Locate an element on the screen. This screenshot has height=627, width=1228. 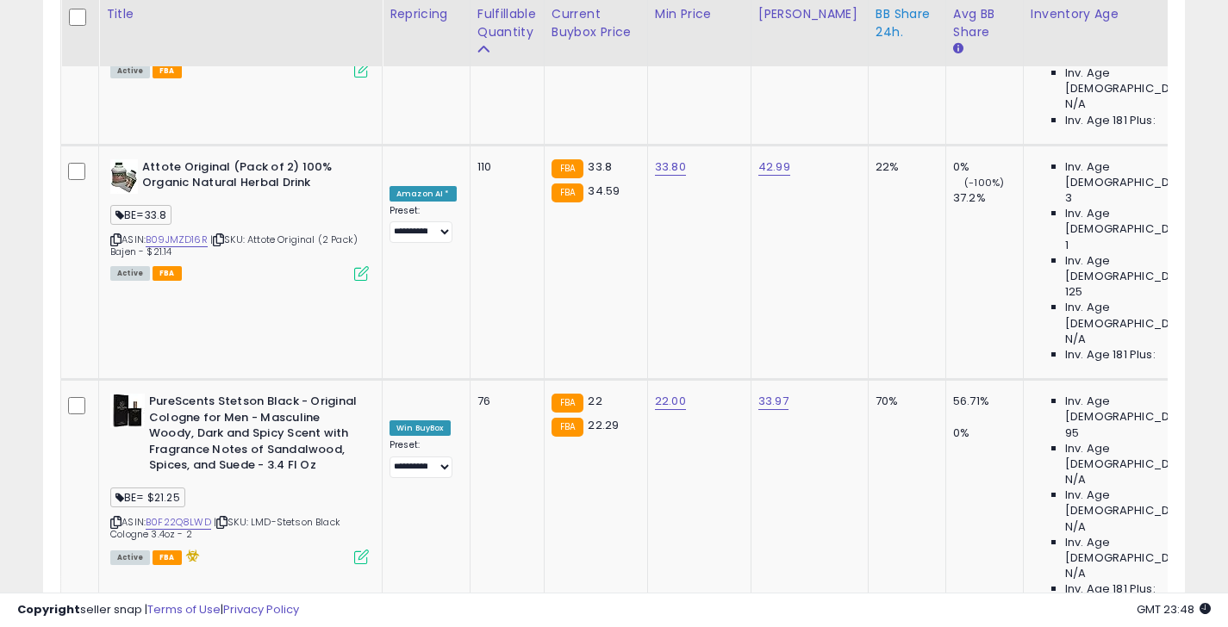
div: 76 is located at coordinates (504, 402).